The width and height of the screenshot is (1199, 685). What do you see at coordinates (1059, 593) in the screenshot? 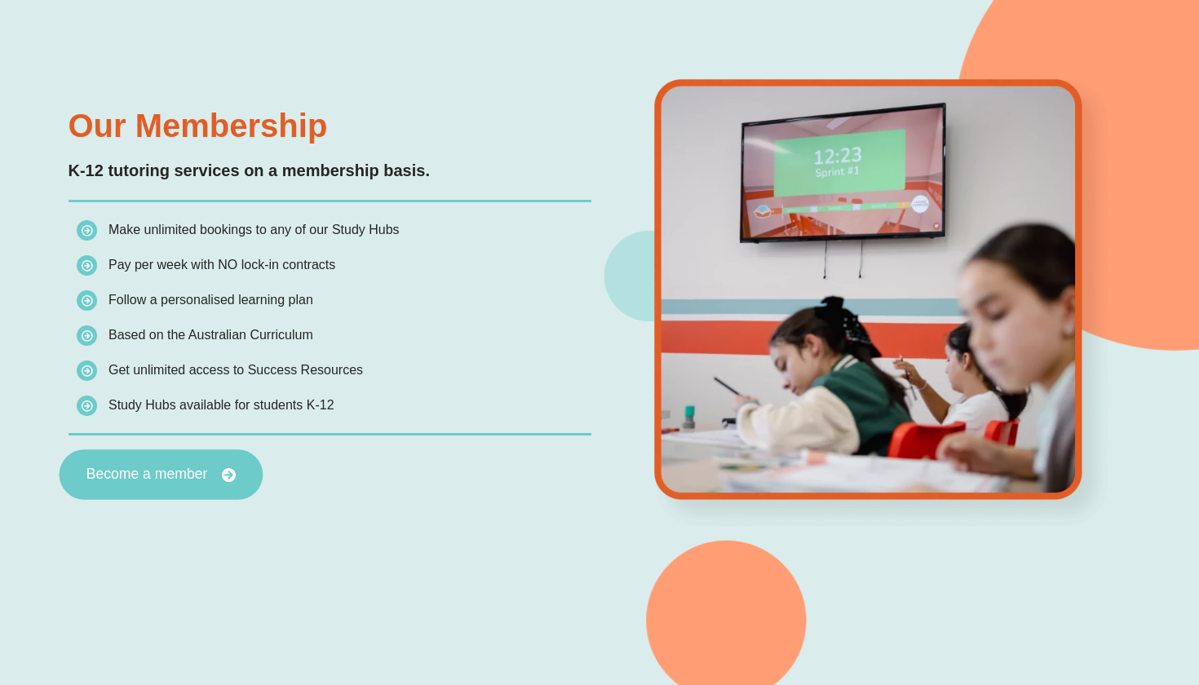
I see `div: Chat Widget` at bounding box center [1059, 593].